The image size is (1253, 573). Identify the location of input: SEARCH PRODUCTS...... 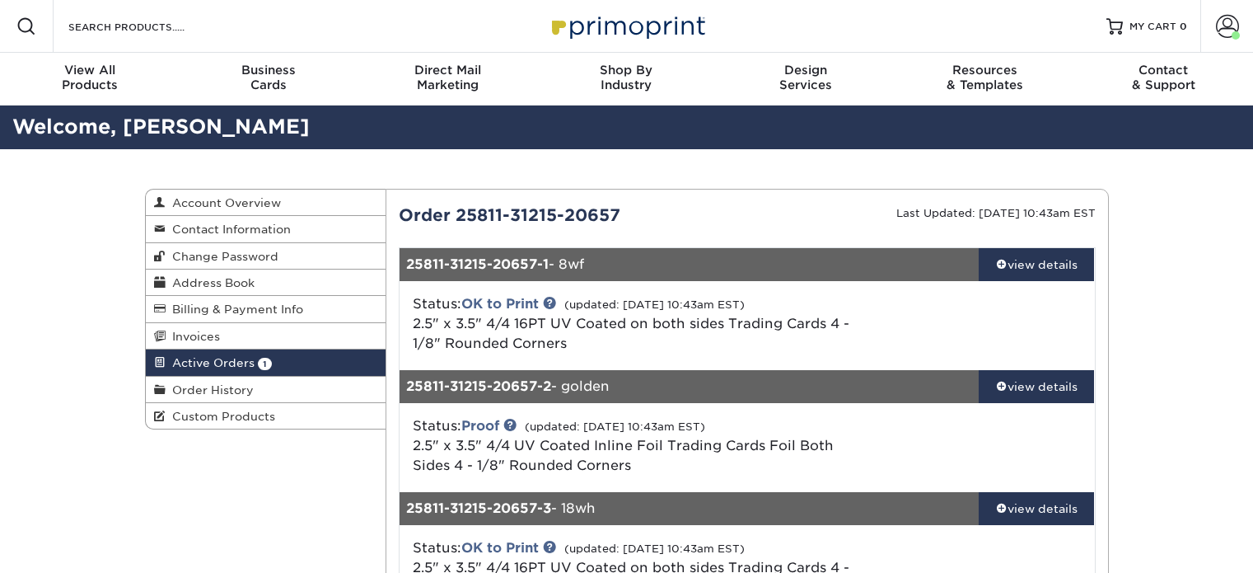
(147, 26).